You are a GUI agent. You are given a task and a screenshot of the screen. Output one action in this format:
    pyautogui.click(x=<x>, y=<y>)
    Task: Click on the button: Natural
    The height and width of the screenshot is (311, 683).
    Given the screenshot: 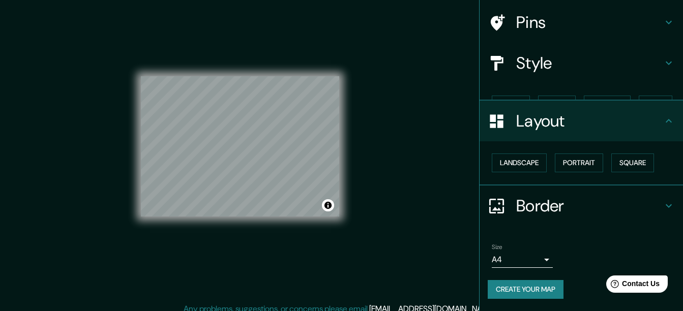 What is the action you would take?
    pyautogui.click(x=607, y=105)
    